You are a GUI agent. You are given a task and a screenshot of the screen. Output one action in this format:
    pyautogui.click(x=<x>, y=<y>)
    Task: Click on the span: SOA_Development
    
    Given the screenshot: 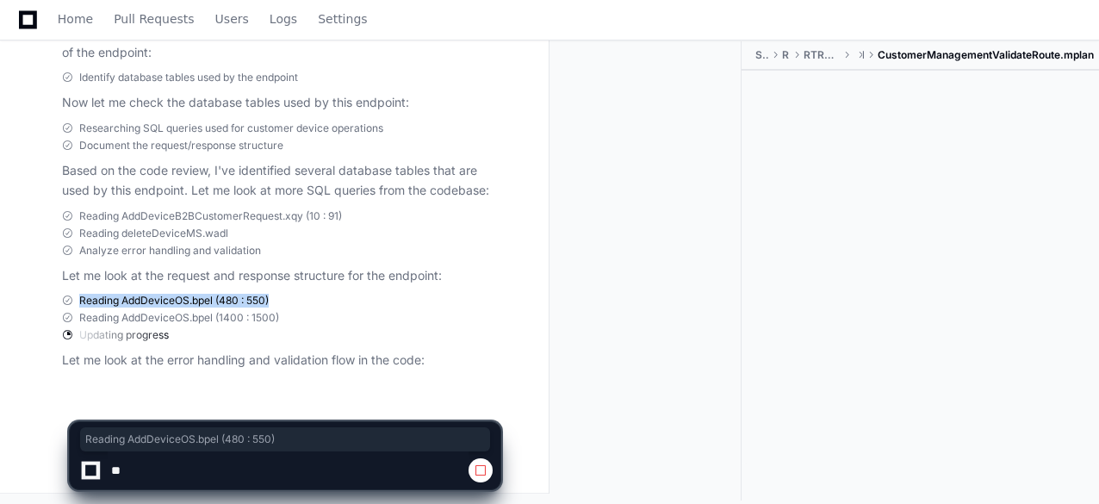 What is the action you would take?
    pyautogui.click(x=762, y=55)
    